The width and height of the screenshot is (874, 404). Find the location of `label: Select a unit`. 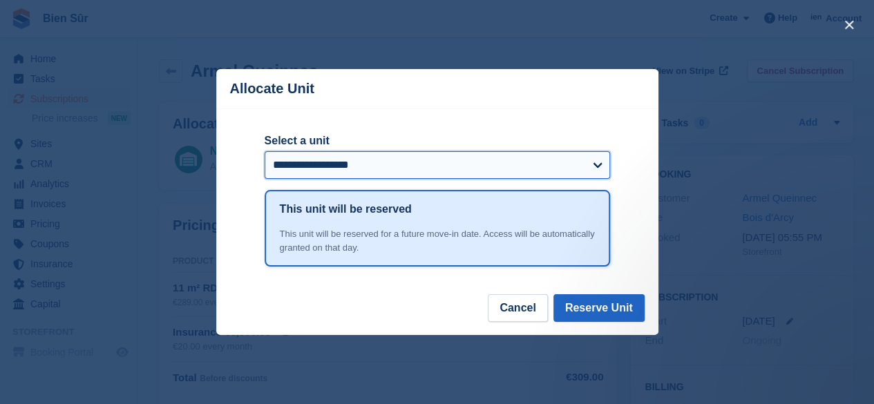

label: Select a unit is located at coordinates (437, 141).